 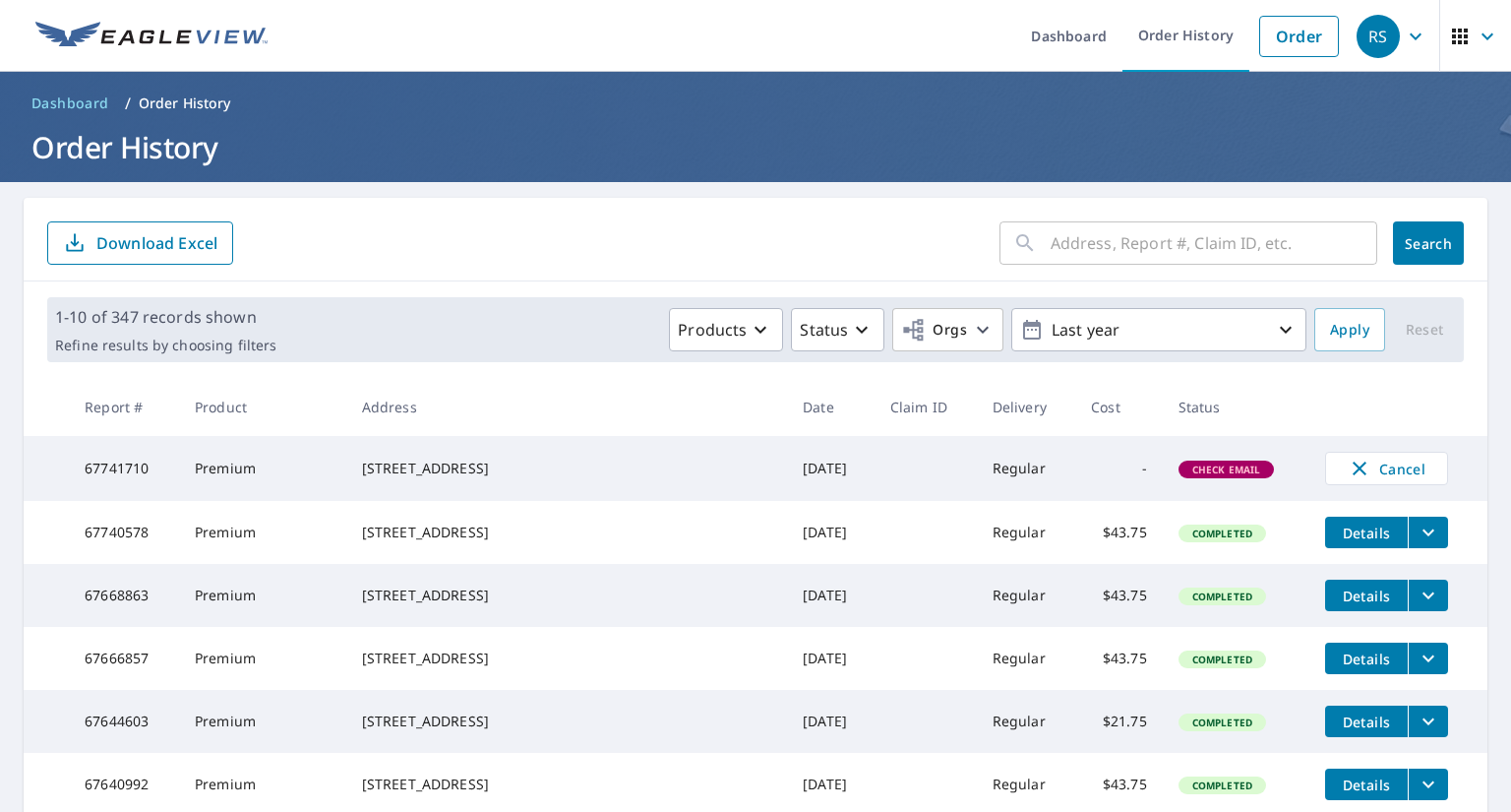 I want to click on p: Order History, so click(x=185, y=103).